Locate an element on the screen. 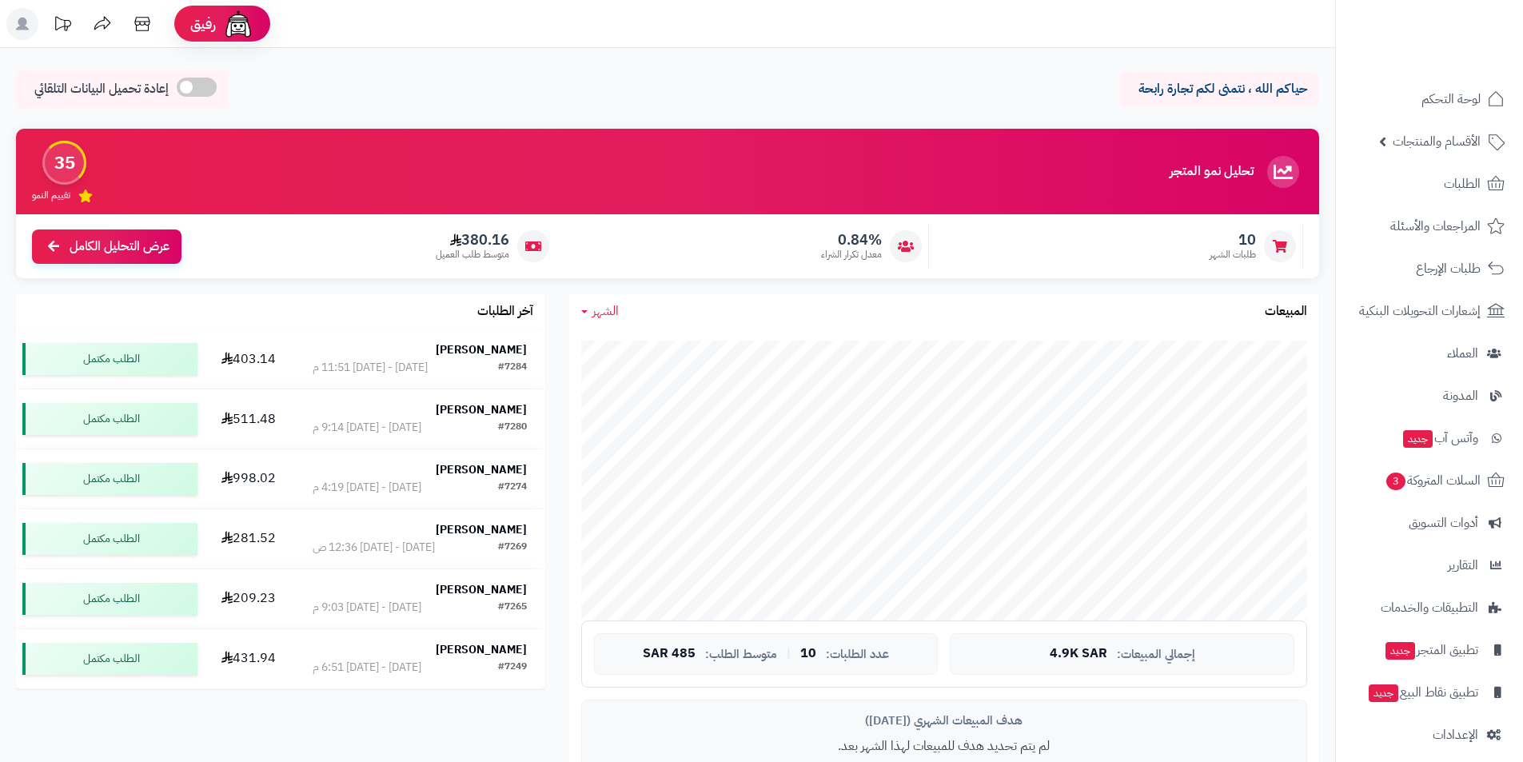 This screenshot has width=1523, height=762. a: أدوات التسويق is located at coordinates (1429, 523).